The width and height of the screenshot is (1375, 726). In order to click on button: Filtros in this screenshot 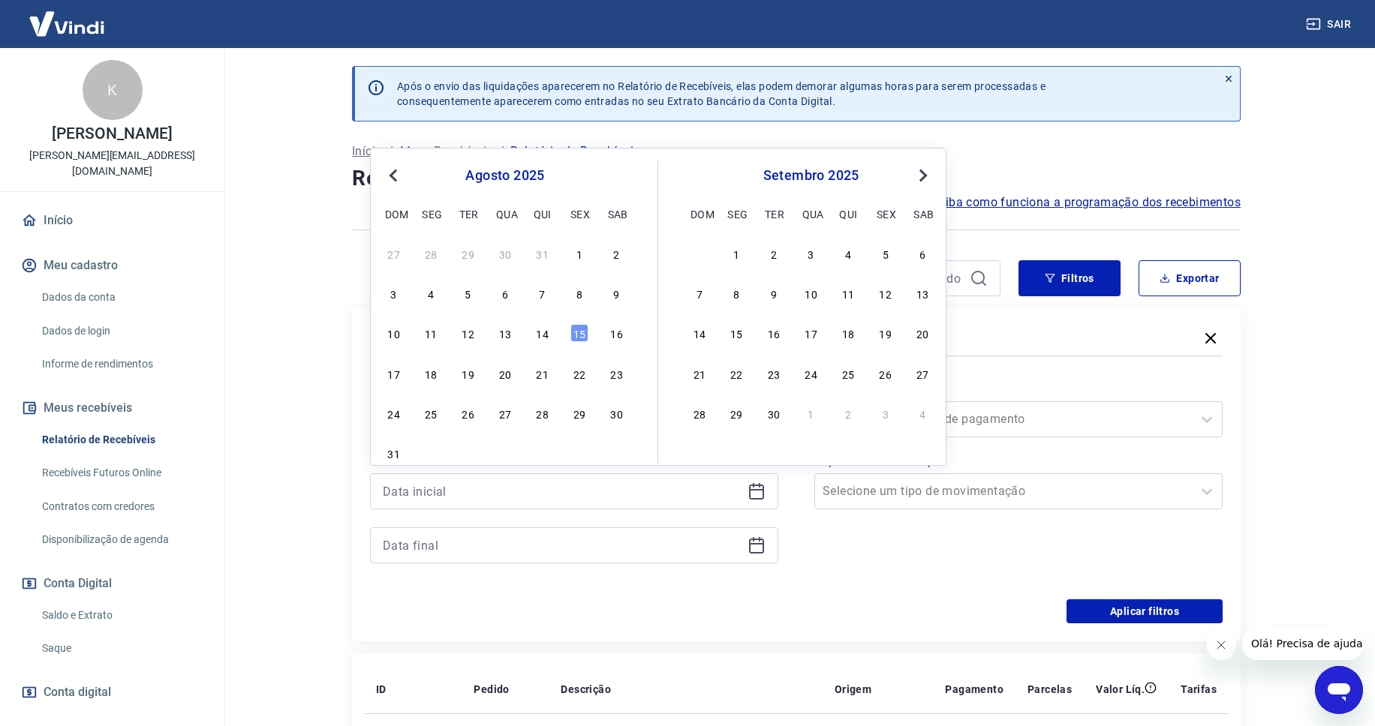, I will do `click(1069, 278)`.